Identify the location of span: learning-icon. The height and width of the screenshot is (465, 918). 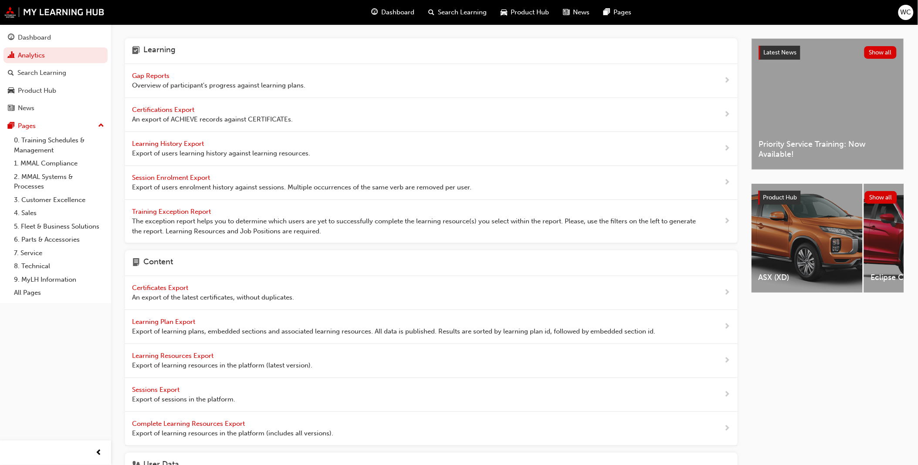
(136, 51).